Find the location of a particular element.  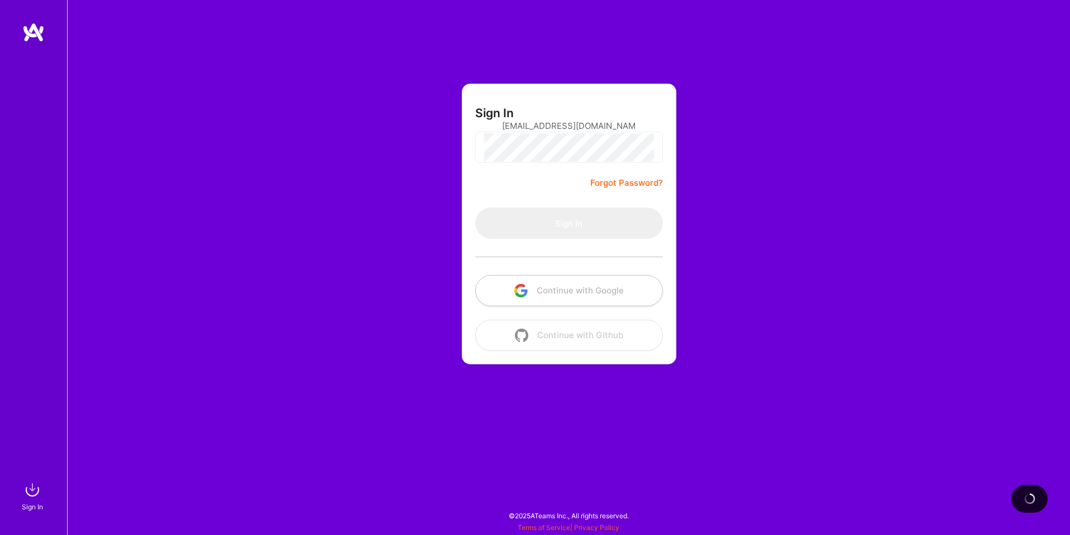

a: Forgot Password? is located at coordinates (626, 183).